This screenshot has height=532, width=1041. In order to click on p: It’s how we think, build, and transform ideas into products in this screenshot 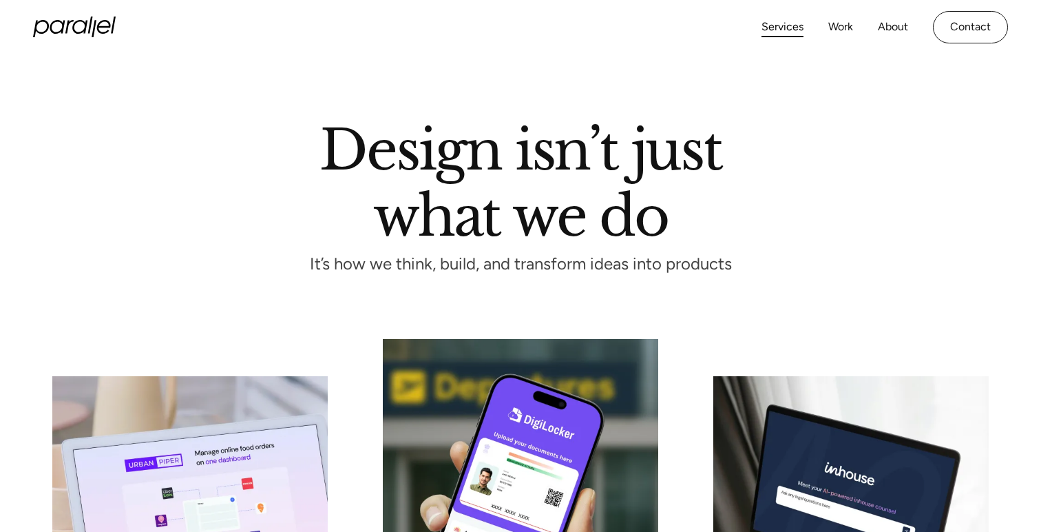, I will do `click(521, 264)`.